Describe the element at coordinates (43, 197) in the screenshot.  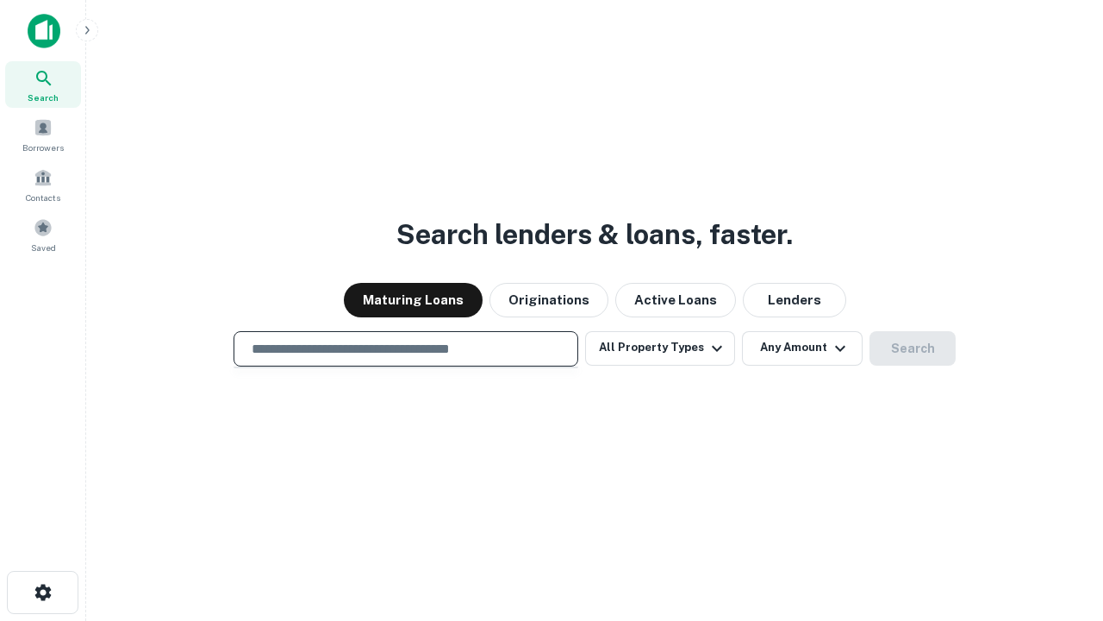
I see `span: Contacts` at that location.